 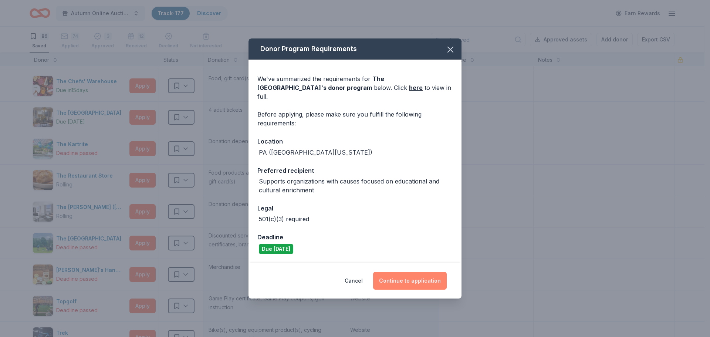 What do you see at coordinates (355, 88) in the screenshot?
I see `div: We've summarized the requirements for below. Click to view in full.` at bounding box center [355, 88].